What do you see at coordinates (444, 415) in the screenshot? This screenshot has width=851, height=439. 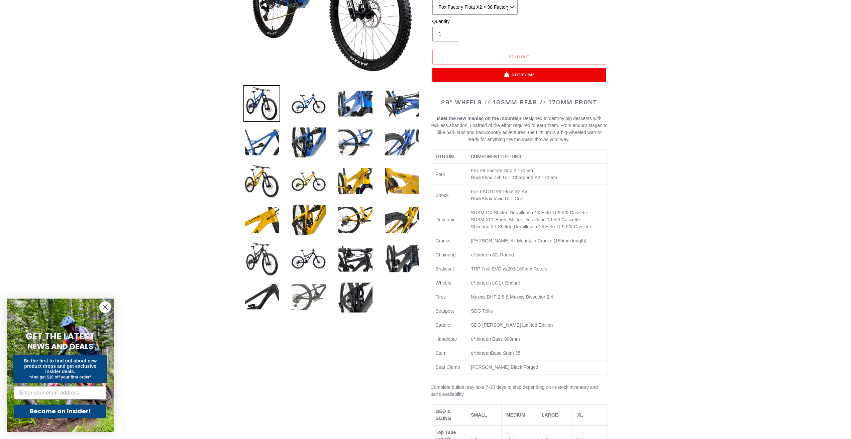 I see `span: GEO & SIZING` at bounding box center [444, 415].